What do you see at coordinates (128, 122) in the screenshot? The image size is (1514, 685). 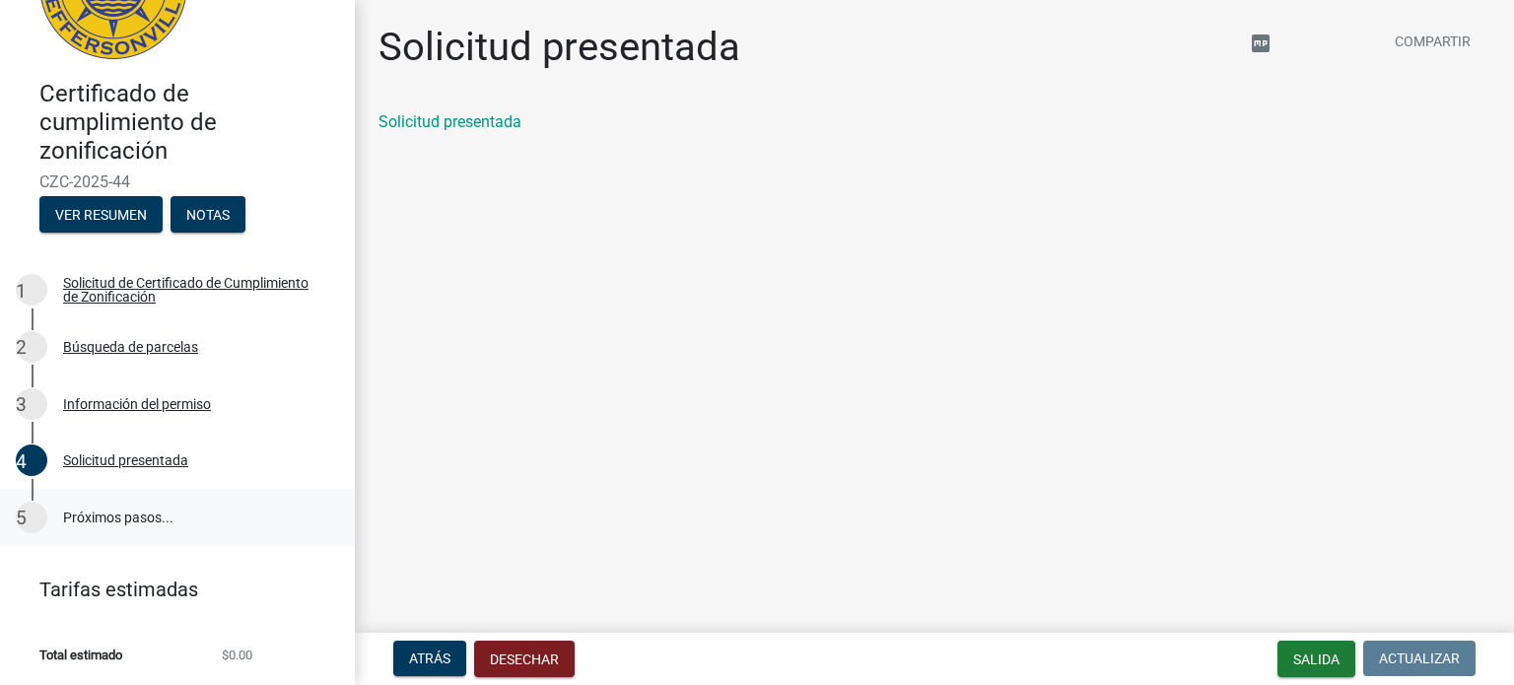 I see `font: Certificado de cumplimiento de zonificación` at bounding box center [128, 122].